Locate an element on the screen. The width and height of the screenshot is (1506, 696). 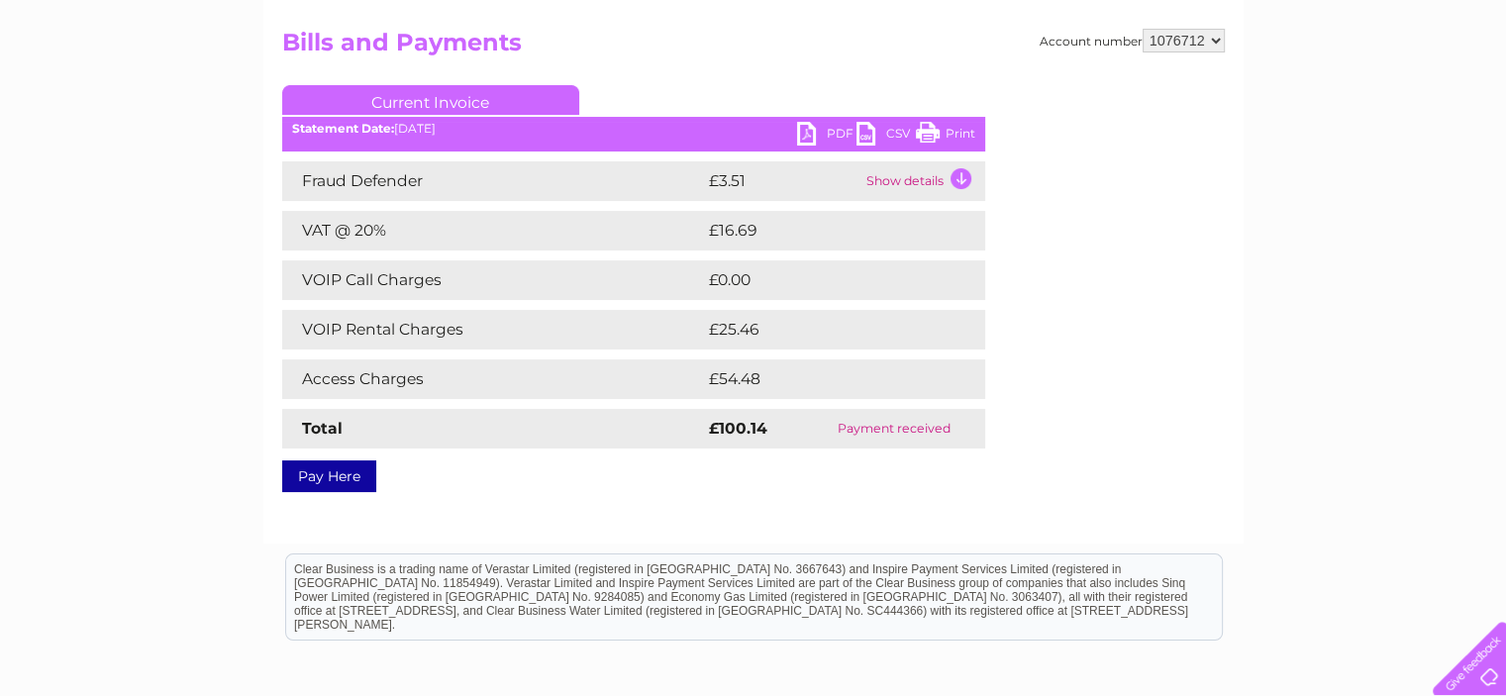
td: £25.46 is located at coordinates (825, 330).